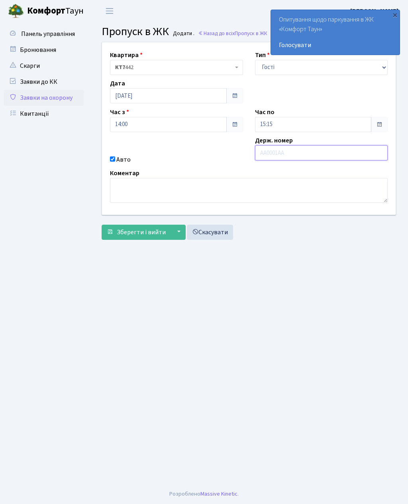 Image resolution: width=408 pixels, height=504 pixels. I want to click on a: Квитанції, so click(44, 114).